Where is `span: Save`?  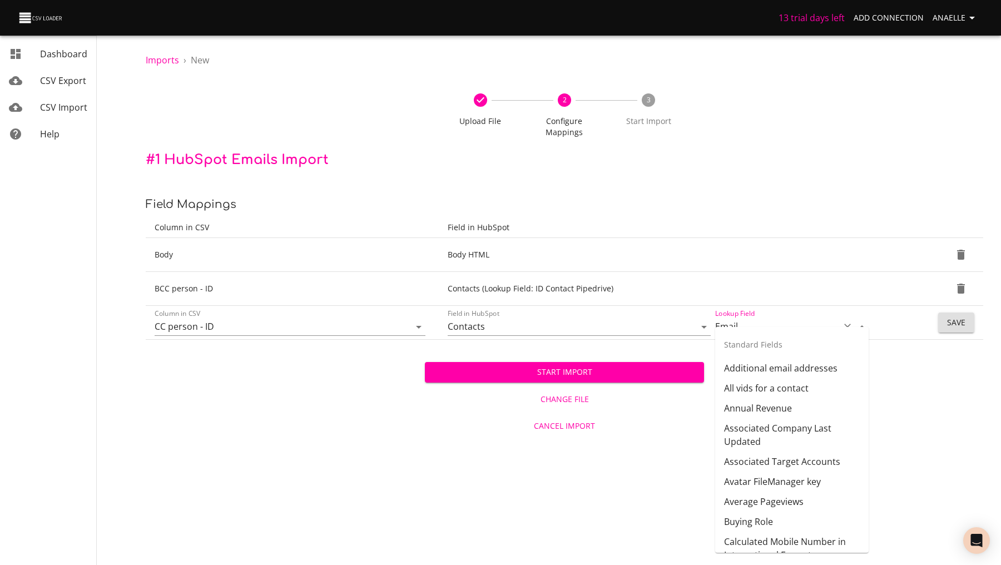 span: Save is located at coordinates (956, 323).